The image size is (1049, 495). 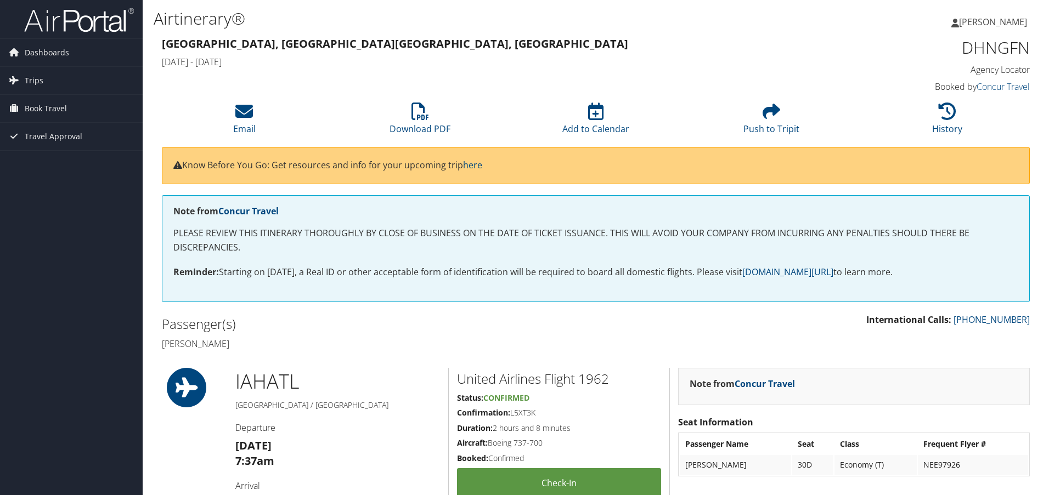 What do you see at coordinates (927, 87) in the screenshot?
I see `h4: Booked by` at bounding box center [927, 87].